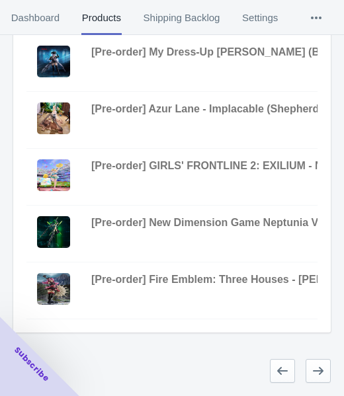  I want to click on img: 01_47f13aa4-669c-41ce-ae06-867cbcf86ef8.jpg, so click(54, 232).